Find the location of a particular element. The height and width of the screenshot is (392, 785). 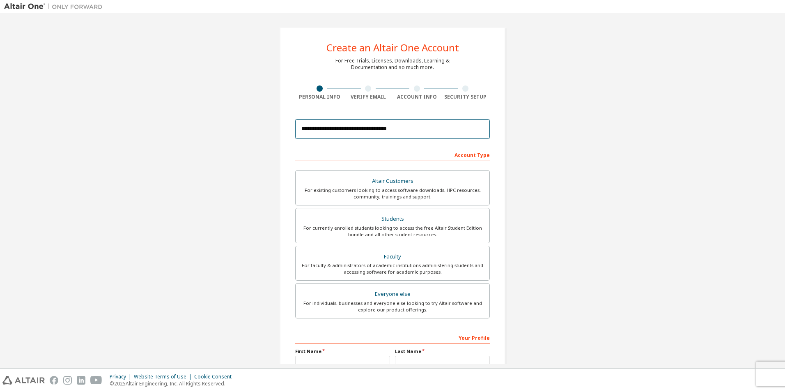

div: Your Profile is located at coordinates (392, 337).